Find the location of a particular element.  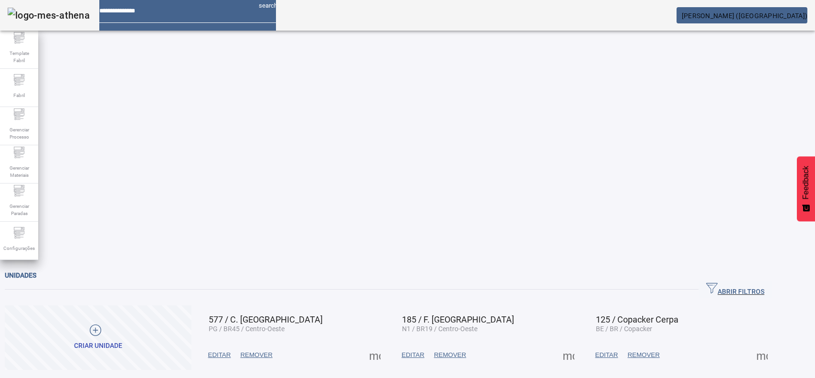

button: Feedback - Mostrar pesquisa is located at coordinates (806, 189).